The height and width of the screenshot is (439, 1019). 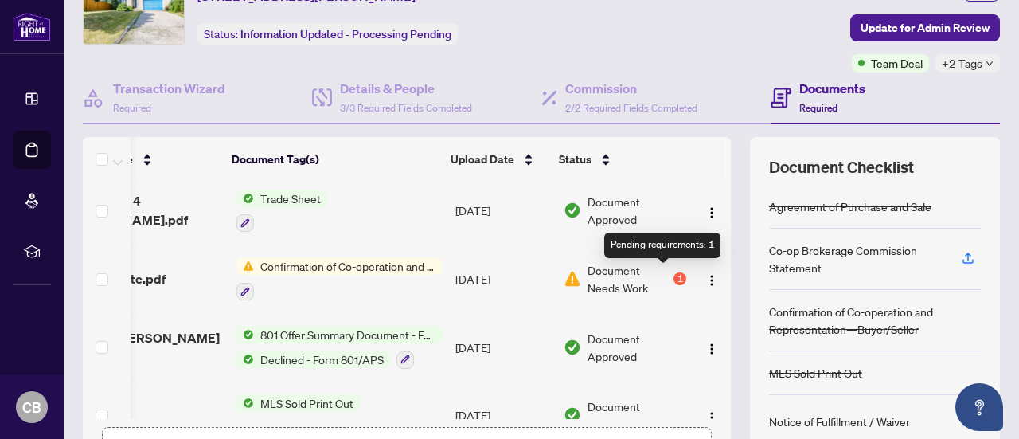 What do you see at coordinates (850, 206) in the screenshot?
I see `div: Agreement of Purchase and Sale` at bounding box center [850, 206].